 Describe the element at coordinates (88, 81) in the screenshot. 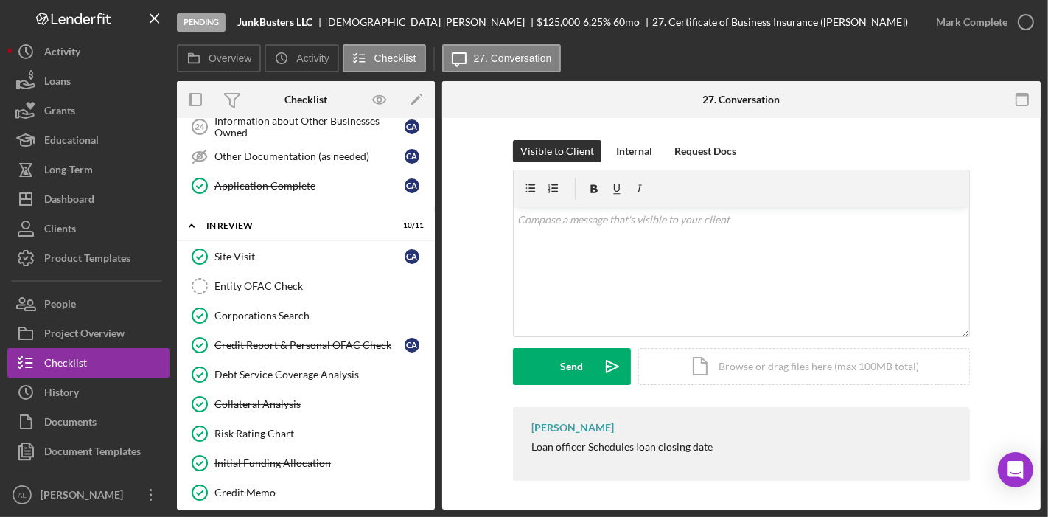

I see `button: Loans` at that location.